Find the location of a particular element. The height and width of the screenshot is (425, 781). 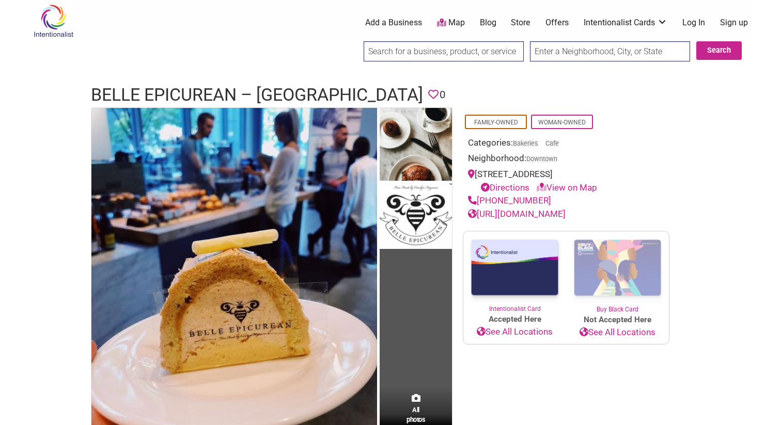

a: Intentionalist Card is located at coordinates (514, 272).